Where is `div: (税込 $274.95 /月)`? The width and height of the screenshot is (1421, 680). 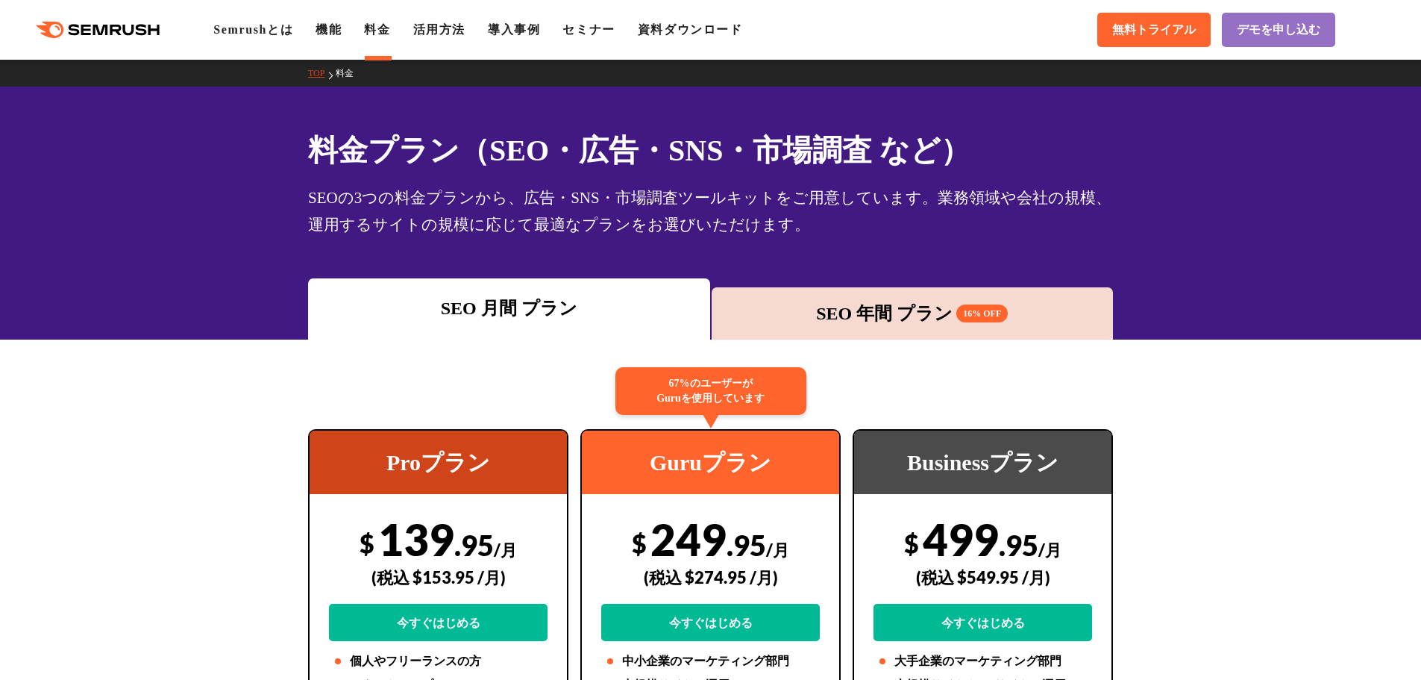
div: (税込 $274.95 /月) is located at coordinates (710, 577).